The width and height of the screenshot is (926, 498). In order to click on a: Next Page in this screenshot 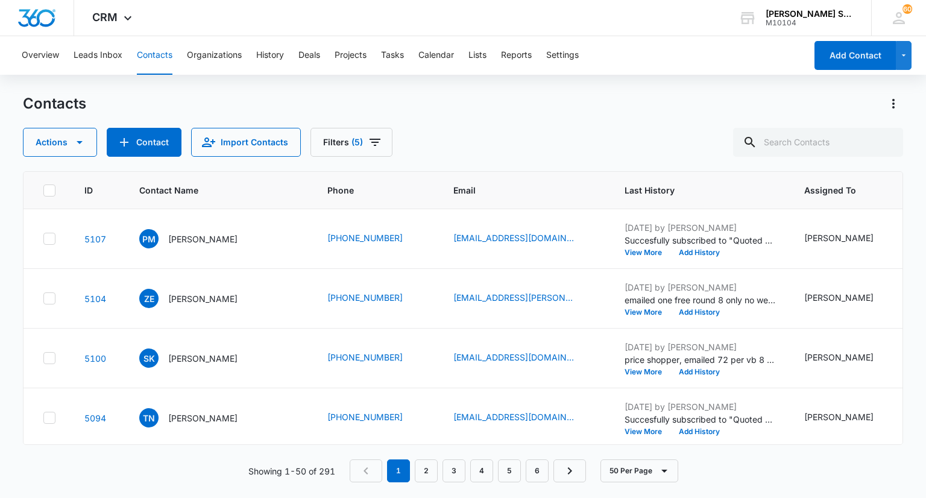, I will do `click(570, 471)`.